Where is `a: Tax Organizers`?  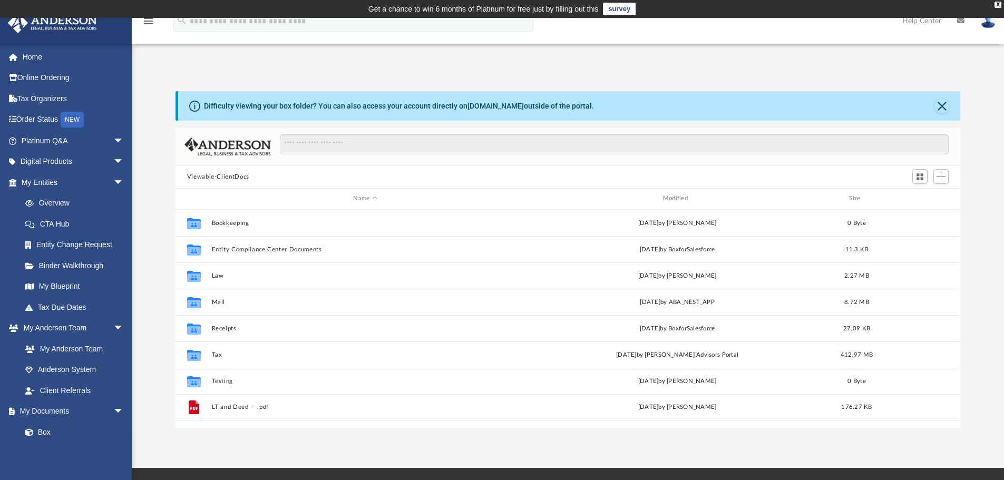 a: Tax Organizers is located at coordinates (73, 99).